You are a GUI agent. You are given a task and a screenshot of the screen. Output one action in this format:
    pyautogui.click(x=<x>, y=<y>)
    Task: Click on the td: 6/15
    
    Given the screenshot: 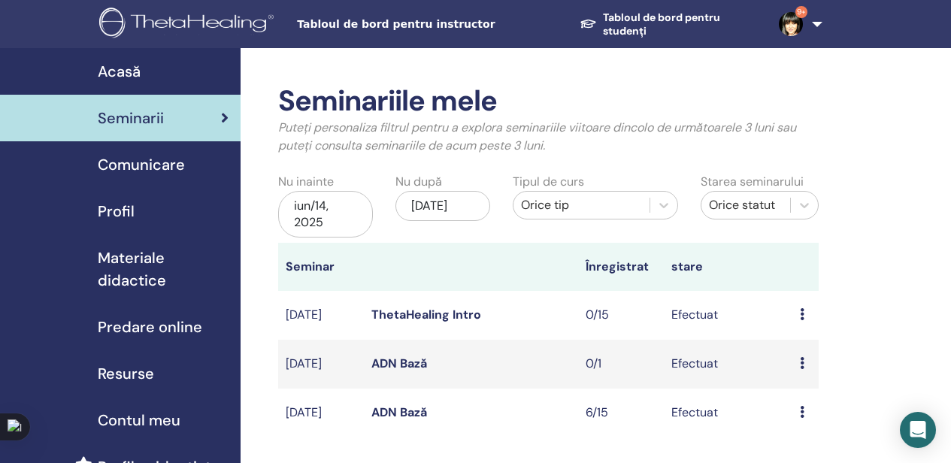 What is the action you would take?
    pyautogui.click(x=621, y=413)
    